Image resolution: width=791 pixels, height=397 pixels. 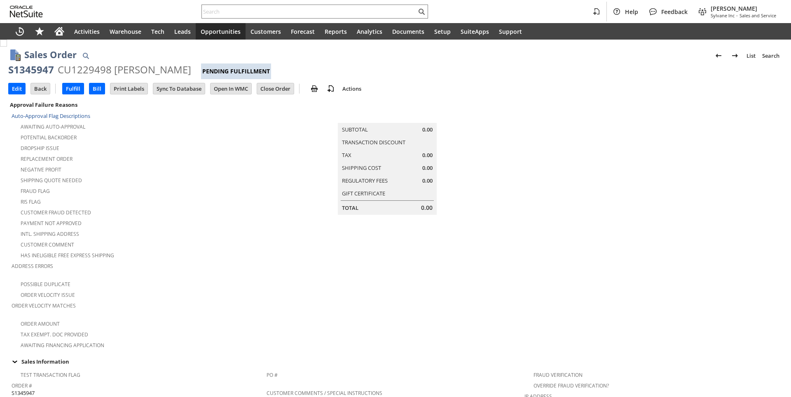 I want to click on a: Fraud Verification, so click(x=558, y=375).